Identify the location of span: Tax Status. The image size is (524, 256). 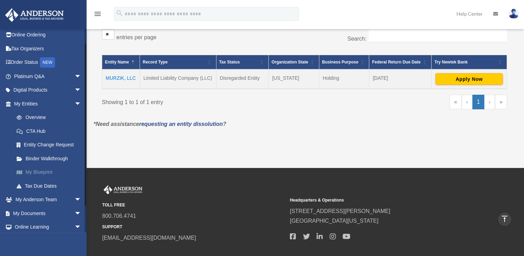
(230, 62).